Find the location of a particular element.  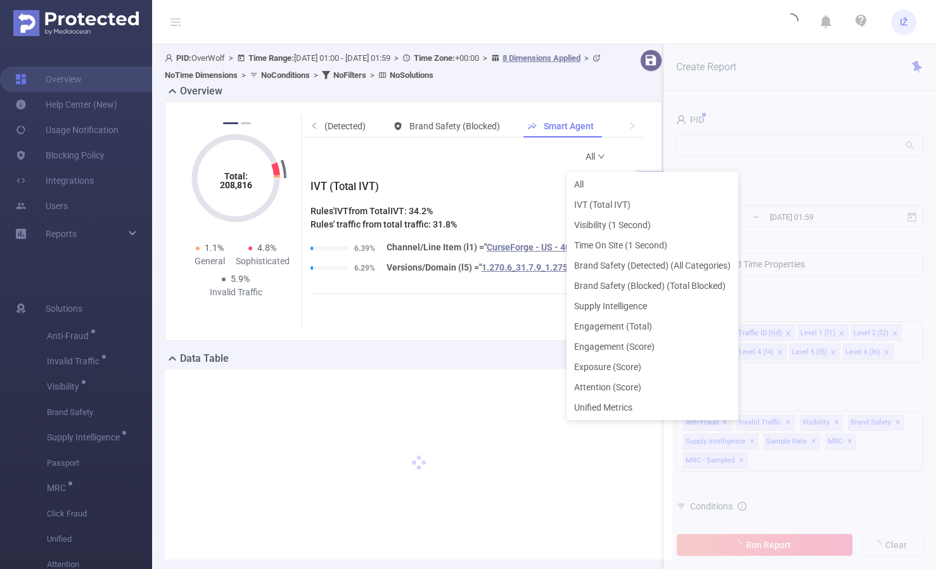

div: General is located at coordinates (209, 261).